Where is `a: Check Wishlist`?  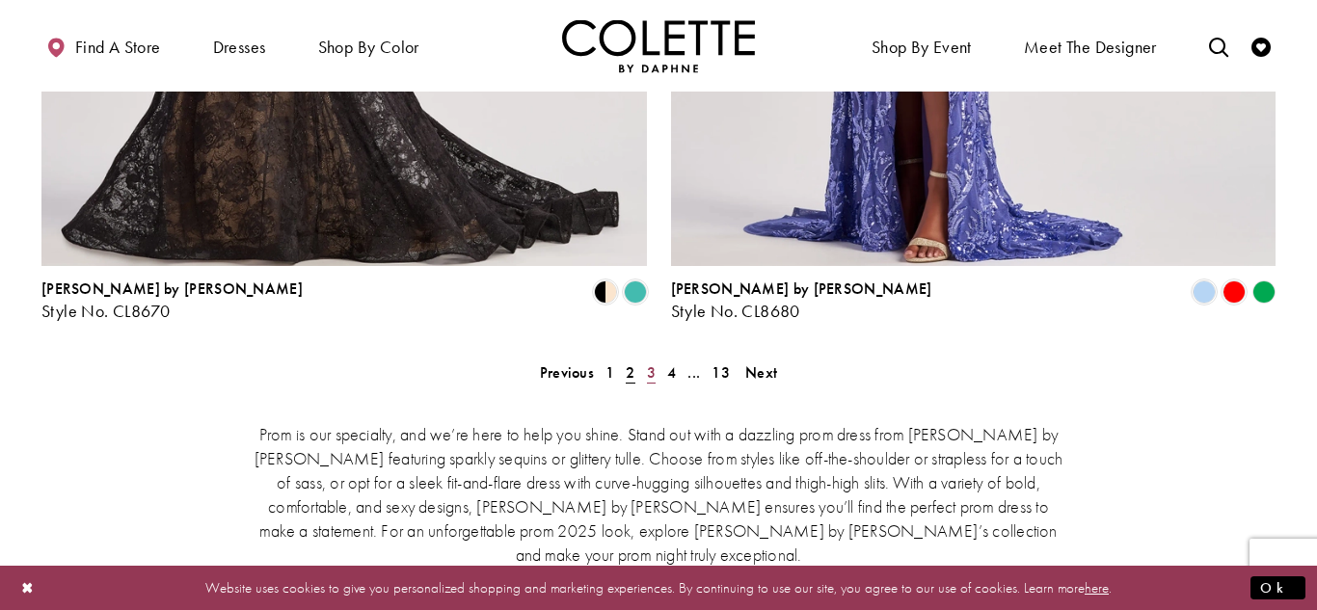 a: Check Wishlist is located at coordinates (1261, 45).